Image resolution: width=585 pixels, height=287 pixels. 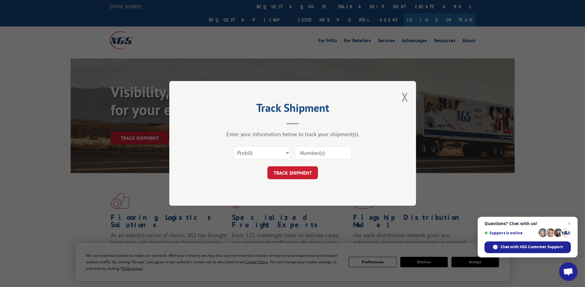 I want to click on div: Open chat, so click(x=568, y=272).